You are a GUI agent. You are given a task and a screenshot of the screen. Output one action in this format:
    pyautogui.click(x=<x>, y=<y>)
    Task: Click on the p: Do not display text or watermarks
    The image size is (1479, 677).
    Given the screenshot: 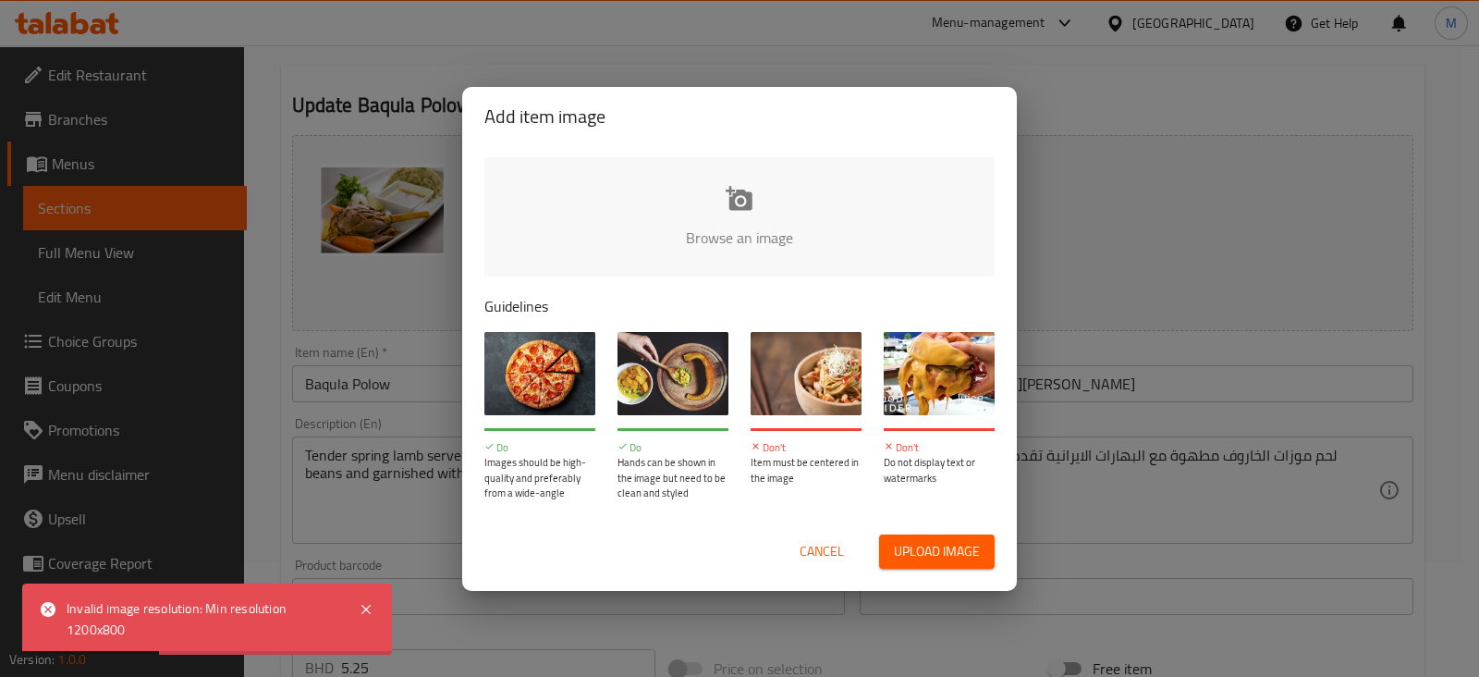 What is the action you would take?
    pyautogui.click(x=939, y=470)
    